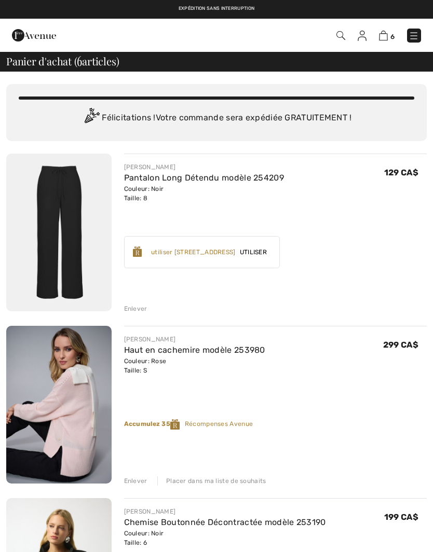 Image resolution: width=433 pixels, height=552 pixels. What do you see at coordinates (216, 118) in the screenshot?
I see `div: Félicitations ! Votre commande sera expédiée GRATUITEMENT !` at bounding box center [216, 118].